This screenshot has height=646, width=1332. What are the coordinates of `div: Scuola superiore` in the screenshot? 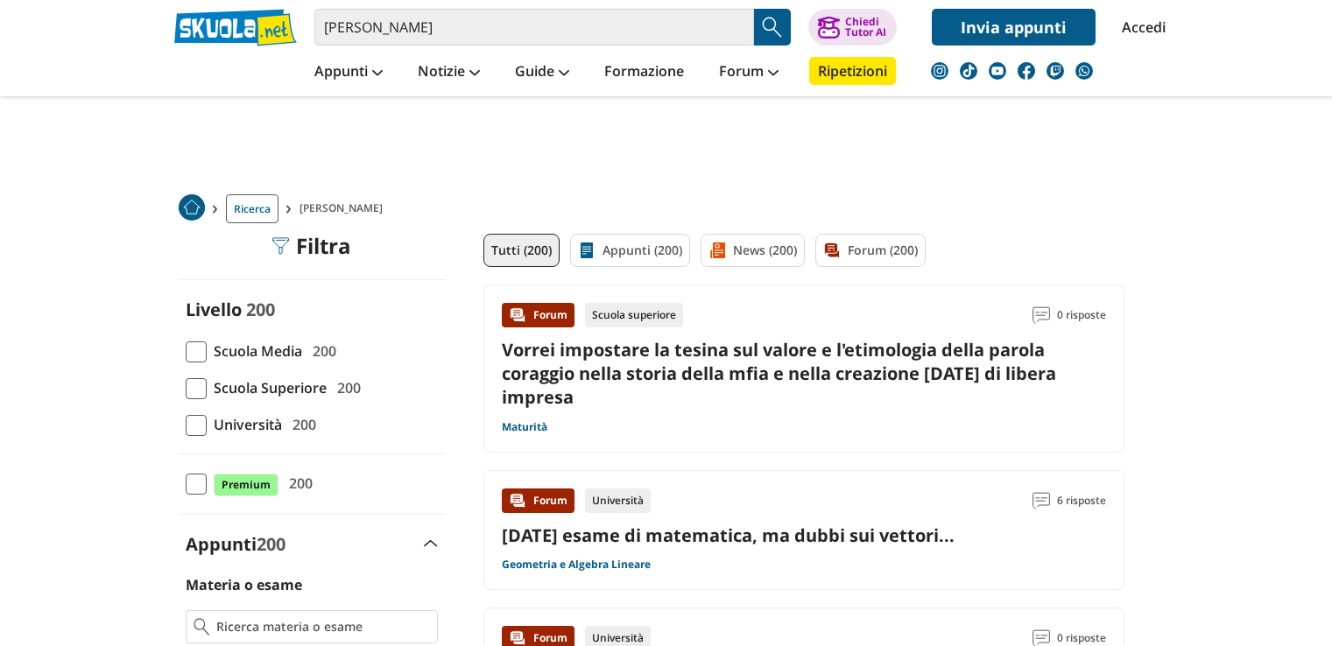 It's located at (634, 315).